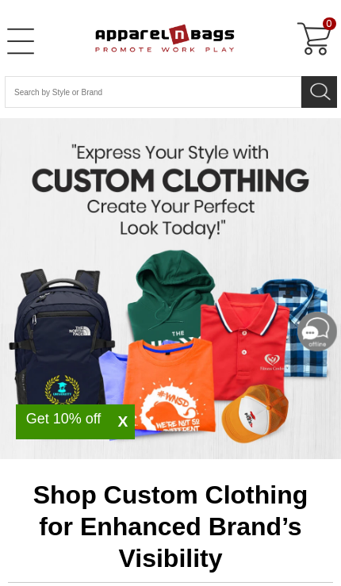 The width and height of the screenshot is (341, 586). What do you see at coordinates (312, 40) in the screenshot?
I see `a: 0` at bounding box center [312, 40].